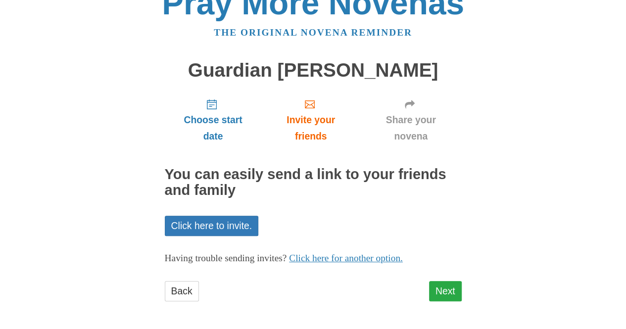 The height and width of the screenshot is (329, 626). I want to click on a: Choose start date, so click(213, 120).